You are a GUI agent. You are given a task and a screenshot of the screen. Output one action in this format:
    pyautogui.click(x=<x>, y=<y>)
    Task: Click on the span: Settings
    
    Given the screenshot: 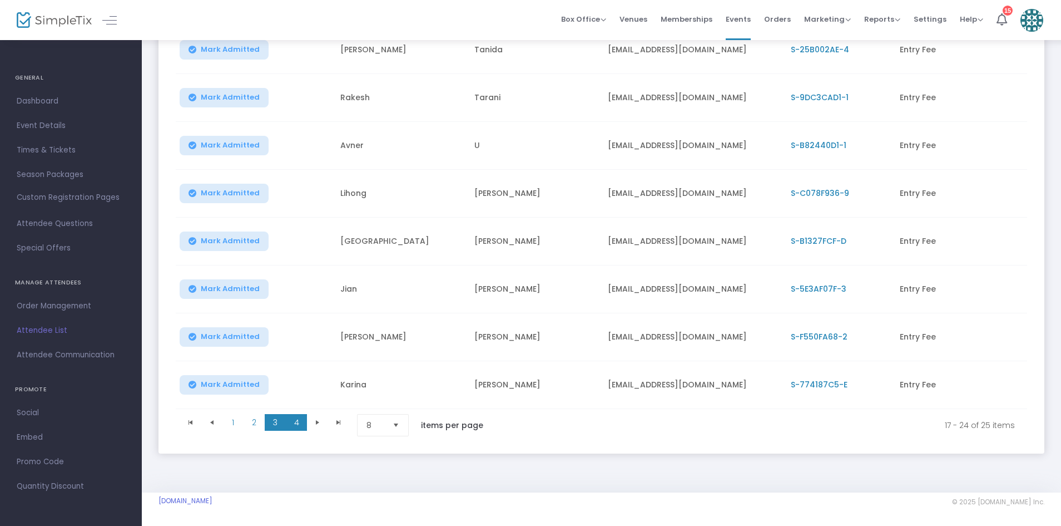 What is the action you would take?
    pyautogui.click(x=930, y=19)
    